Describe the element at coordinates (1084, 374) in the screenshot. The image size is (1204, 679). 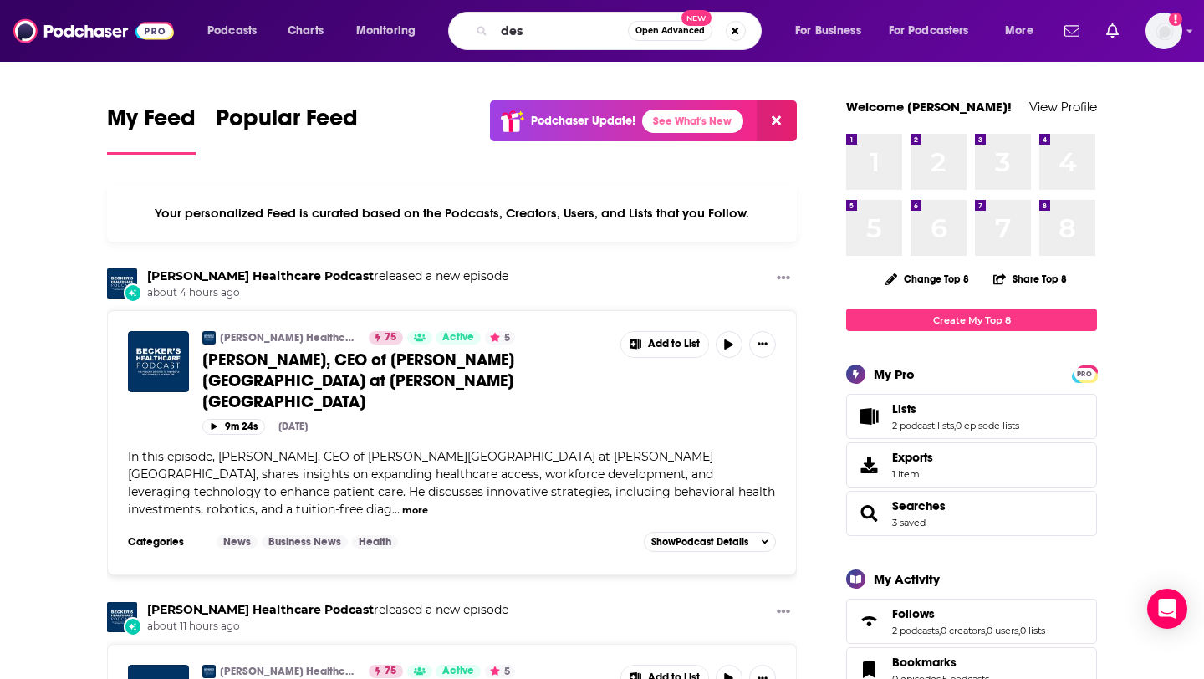
I see `span: PRO` at that location.